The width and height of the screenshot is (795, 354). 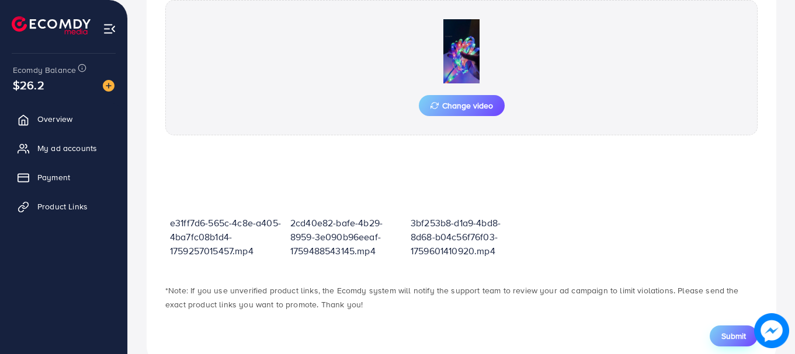 What do you see at coordinates (64, 148) in the screenshot?
I see `a: My ad accounts` at bounding box center [64, 148].